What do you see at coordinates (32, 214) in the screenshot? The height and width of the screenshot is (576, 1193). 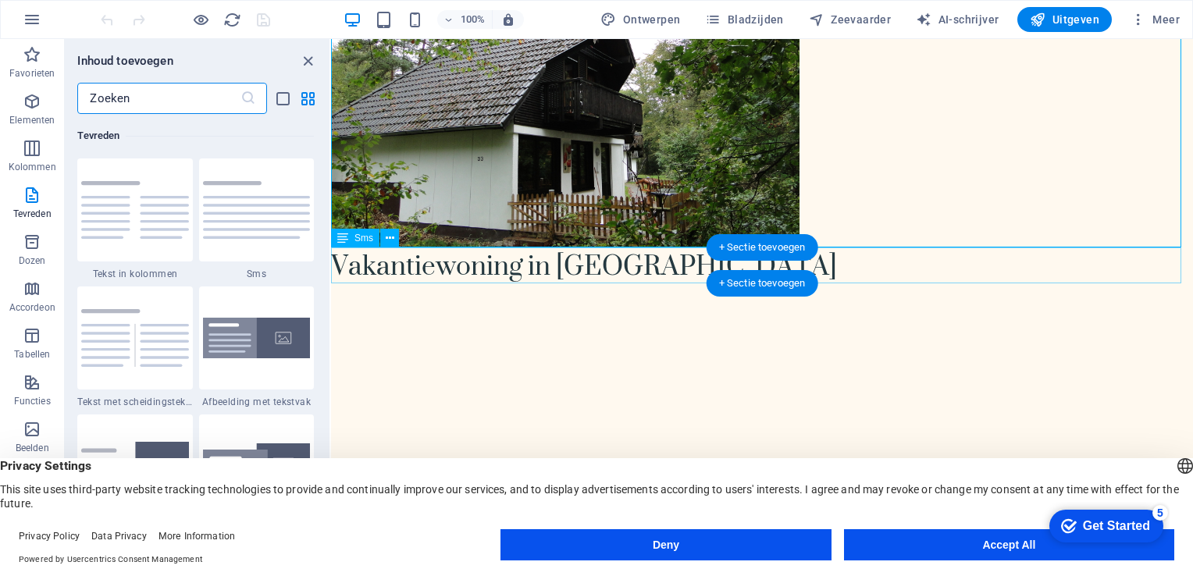 I see `p: Tevreden` at bounding box center [32, 214].